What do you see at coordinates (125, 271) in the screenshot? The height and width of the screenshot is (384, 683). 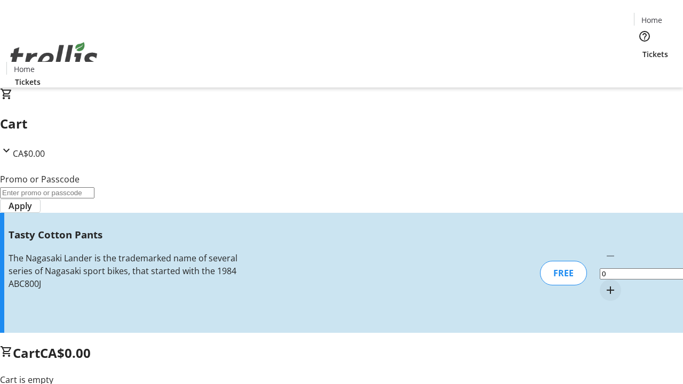 I see `div: The Nagasaki Lander is the trademarked name of several series of Nagasaki sport bikes, that start...` at bounding box center [125, 271].